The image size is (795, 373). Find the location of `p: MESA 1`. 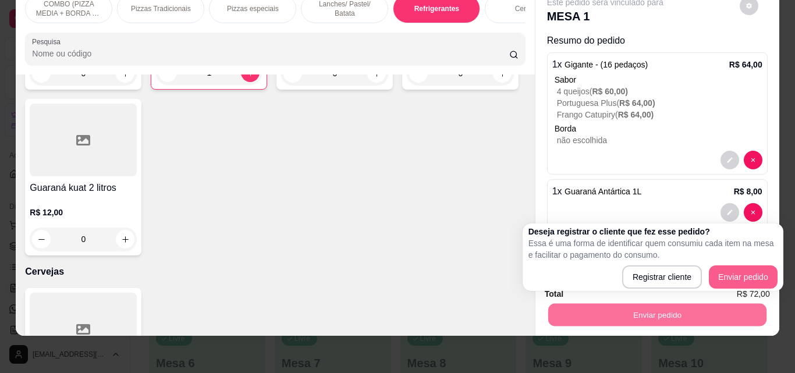

p: MESA 1 is located at coordinates (605, 16).